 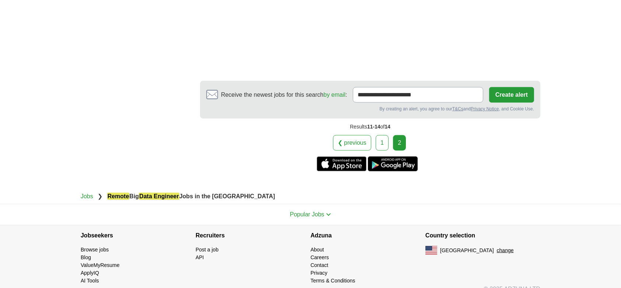 What do you see at coordinates (100, 265) in the screenshot?
I see `a: ValueMyResume` at bounding box center [100, 265].